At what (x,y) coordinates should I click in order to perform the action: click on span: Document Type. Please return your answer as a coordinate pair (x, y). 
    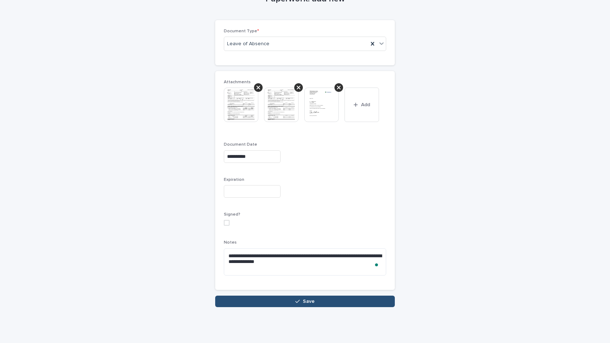
    Looking at the image, I should click on (241, 31).